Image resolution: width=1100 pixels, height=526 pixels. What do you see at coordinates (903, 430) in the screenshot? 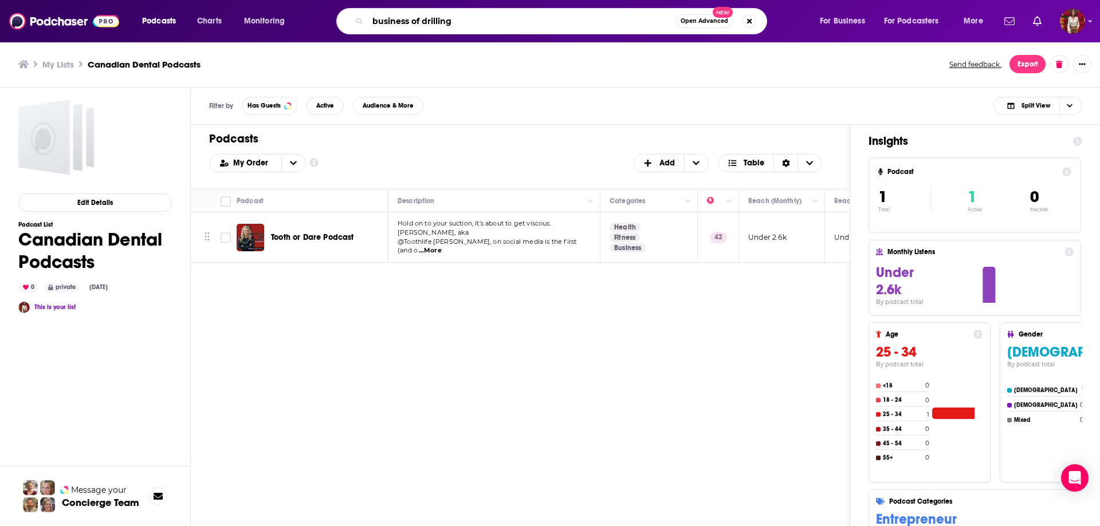
I see `h4: 35 - 44` at bounding box center [903, 430].